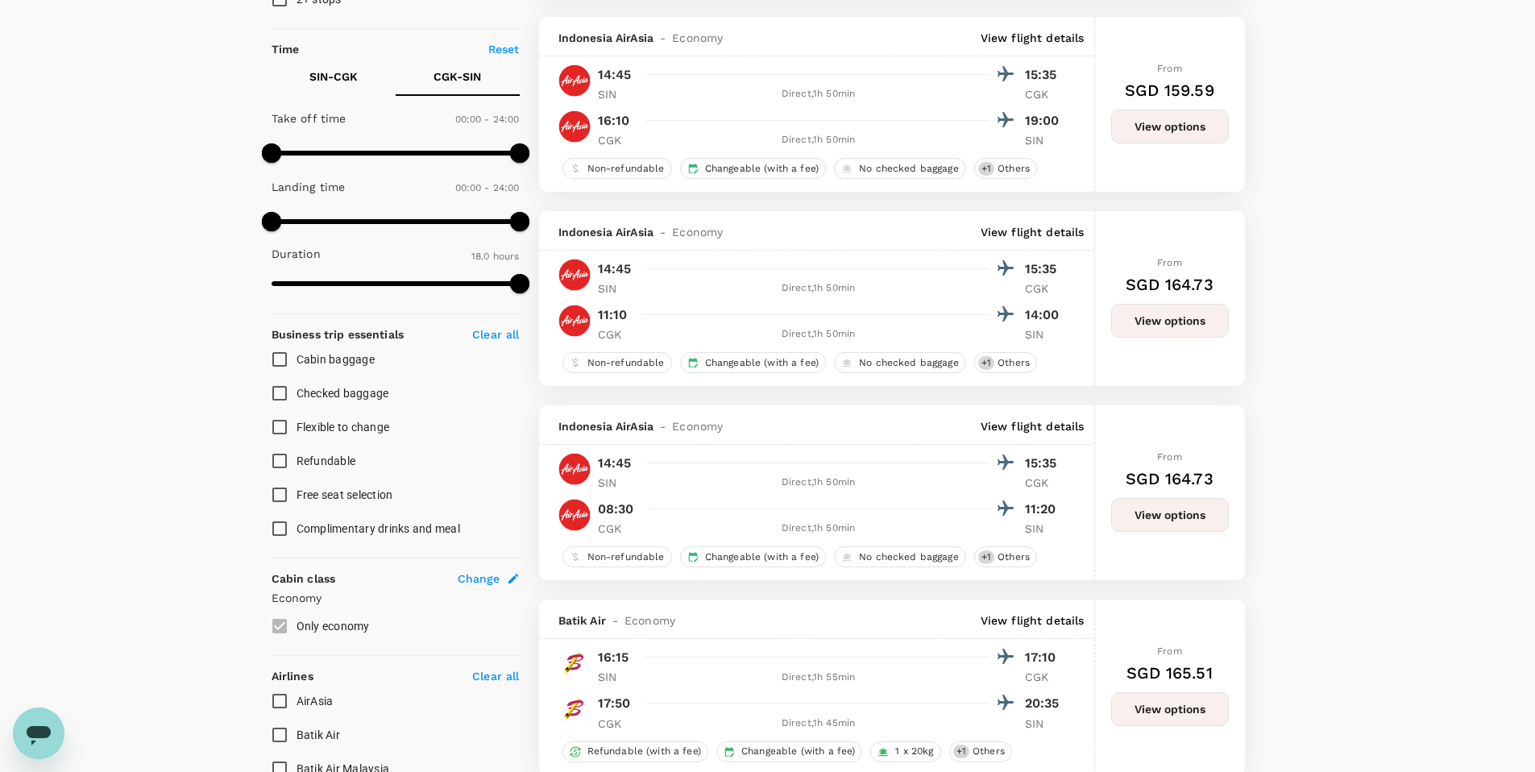 This screenshot has height=772, width=1535. Describe the element at coordinates (457, 77) in the screenshot. I see `p: CGK - SIN` at that location.